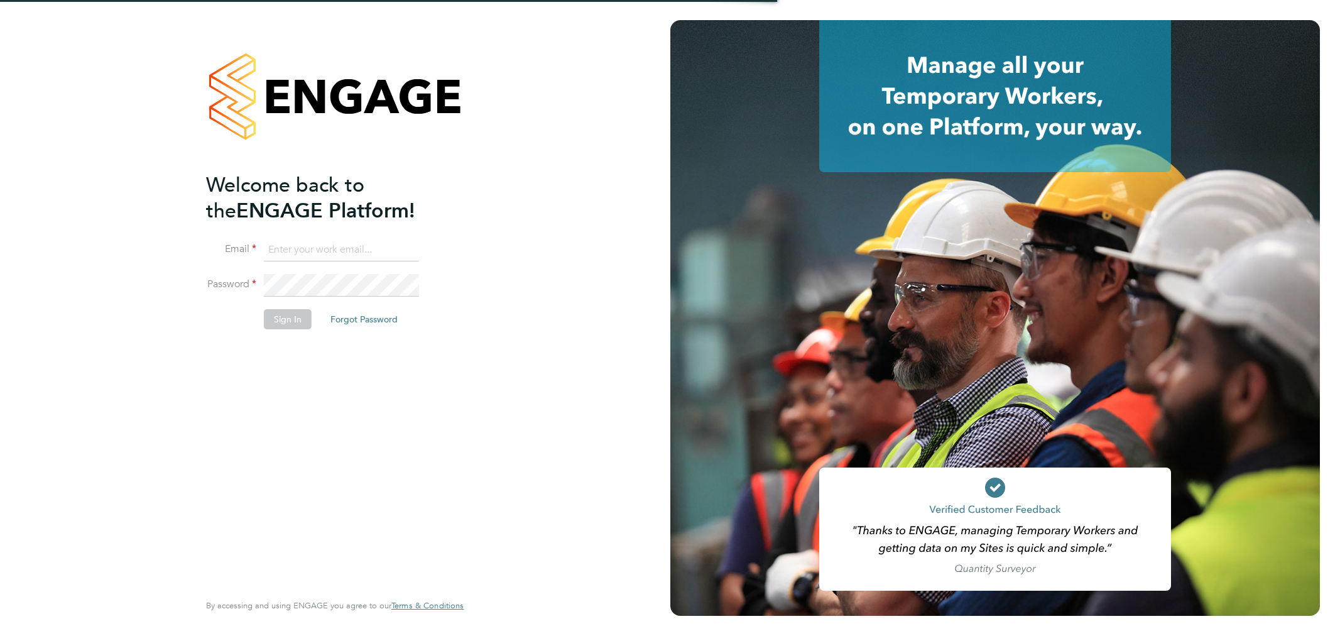  Describe the element at coordinates (427, 606) in the screenshot. I see `a: Terms & Conditions` at that location.